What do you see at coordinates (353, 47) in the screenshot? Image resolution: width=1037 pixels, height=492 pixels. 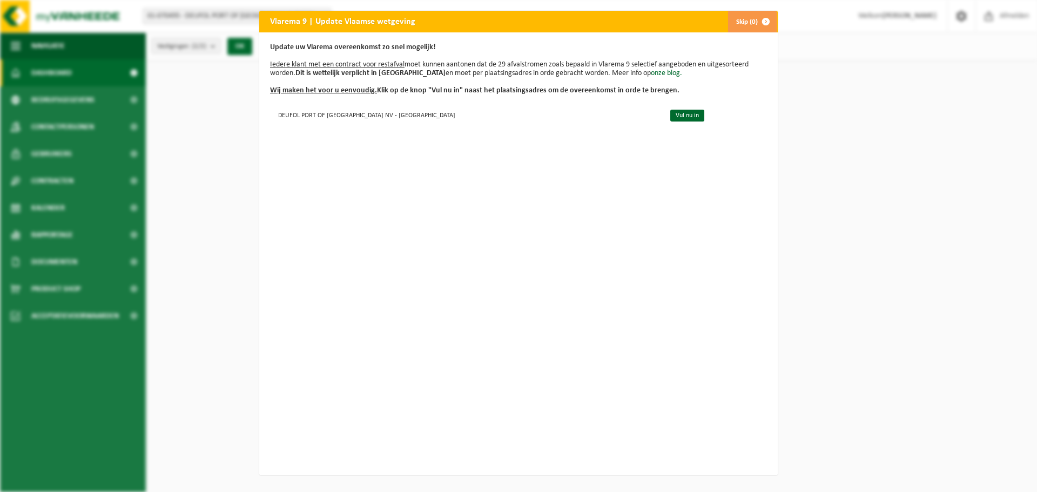 I see `b: Update uw Vlarema overeenkomst zo snel mogelijk!` at bounding box center [353, 47].